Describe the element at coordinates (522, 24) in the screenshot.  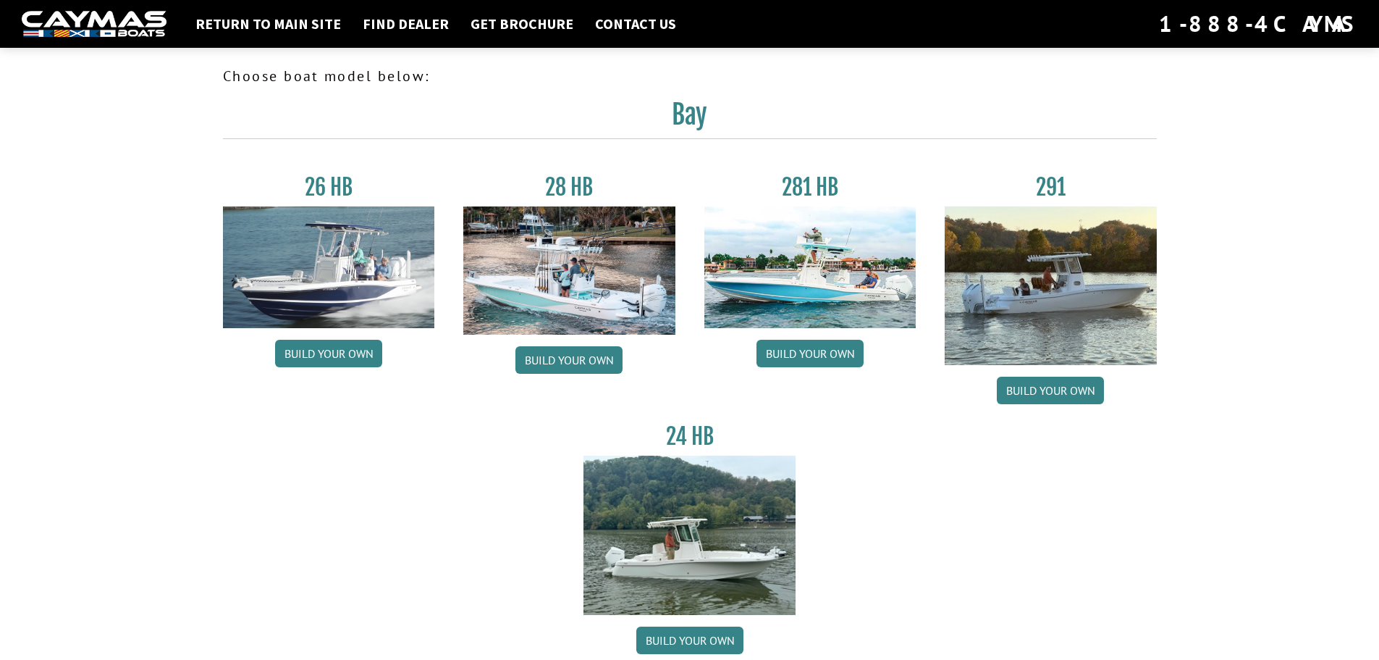
I see `a: Get Brochure` at that location.